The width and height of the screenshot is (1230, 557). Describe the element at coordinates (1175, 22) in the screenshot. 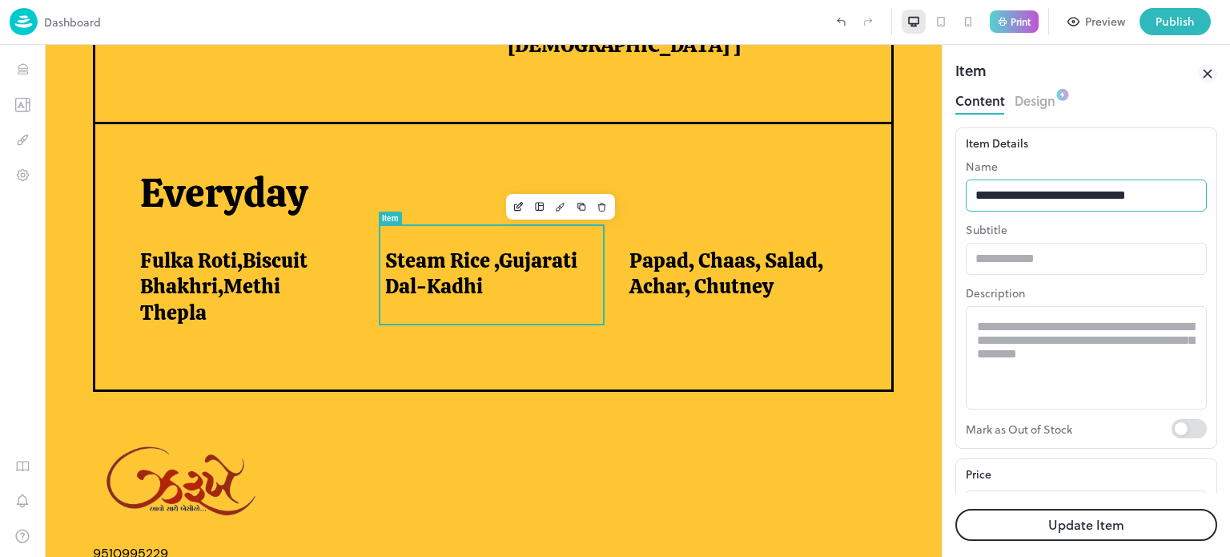

I see `div: Publish` at that location.